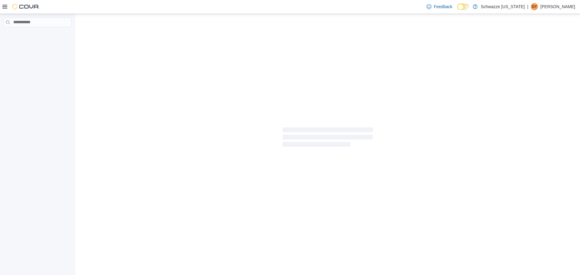 This screenshot has width=580, height=275. I want to click on span: Dark Mode, so click(457, 10).